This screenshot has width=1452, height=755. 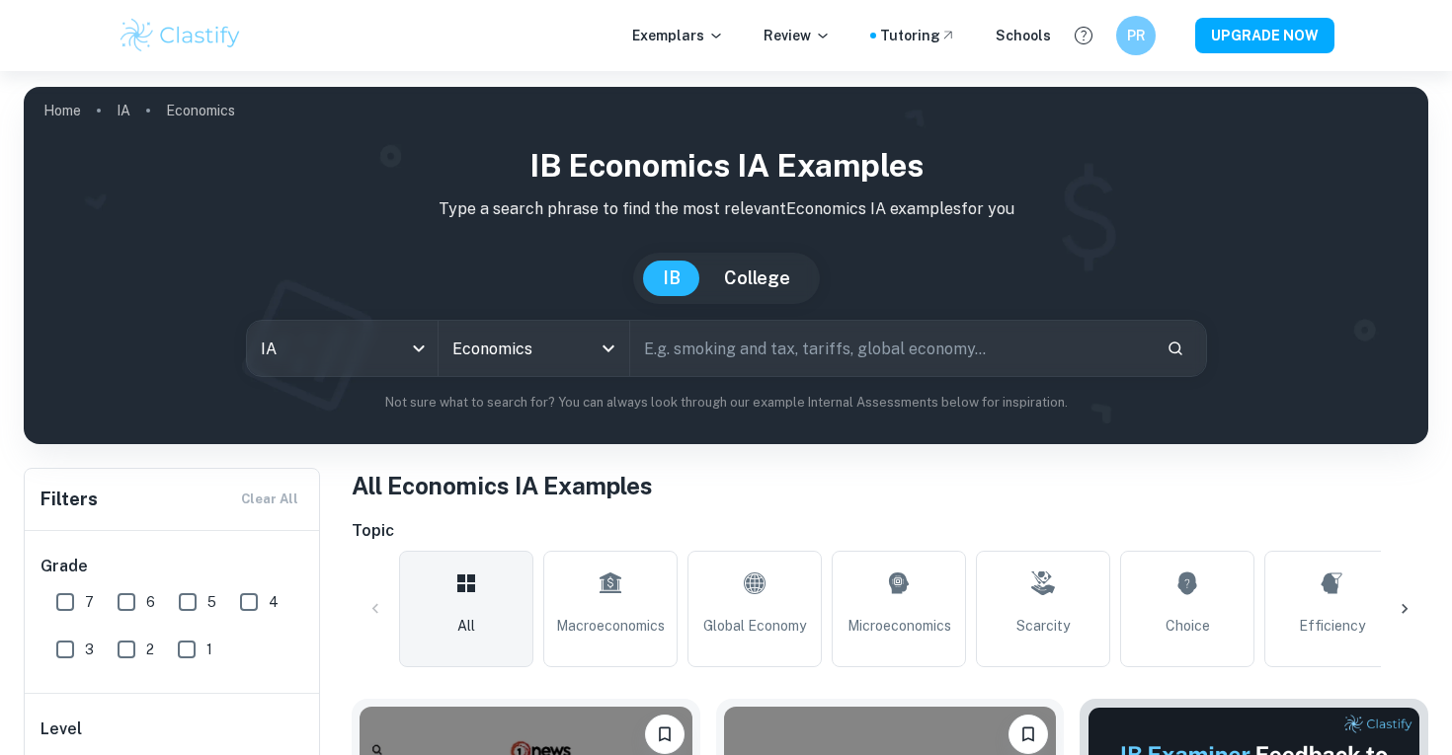 What do you see at coordinates (173, 730) in the screenshot?
I see `h6: Level` at bounding box center [173, 730].